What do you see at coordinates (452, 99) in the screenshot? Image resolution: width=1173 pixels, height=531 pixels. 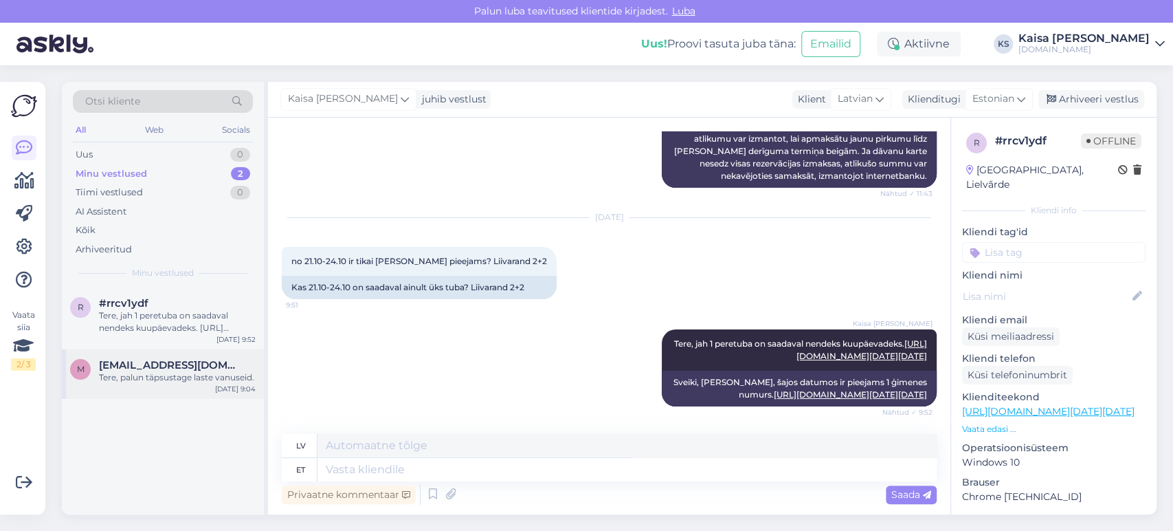 I see `div: juhib vestlust` at bounding box center [452, 99].